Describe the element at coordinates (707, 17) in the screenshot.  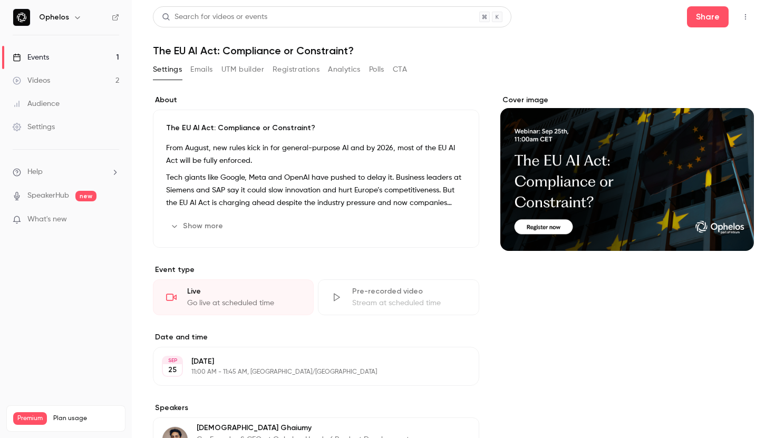
I see `button: Share` at that location.